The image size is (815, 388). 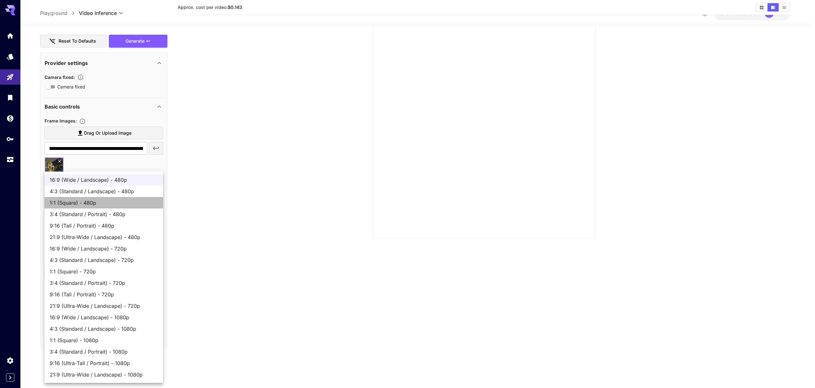 I want to click on span: 21:9 (Ultra-Wide / Landscape) - 480p, so click(x=104, y=237).